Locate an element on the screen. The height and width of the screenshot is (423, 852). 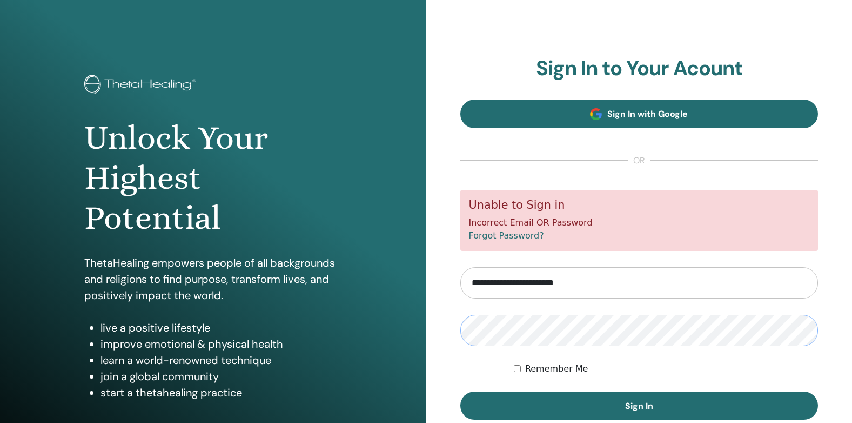
li: join a global community is located at coordinates (221, 376).